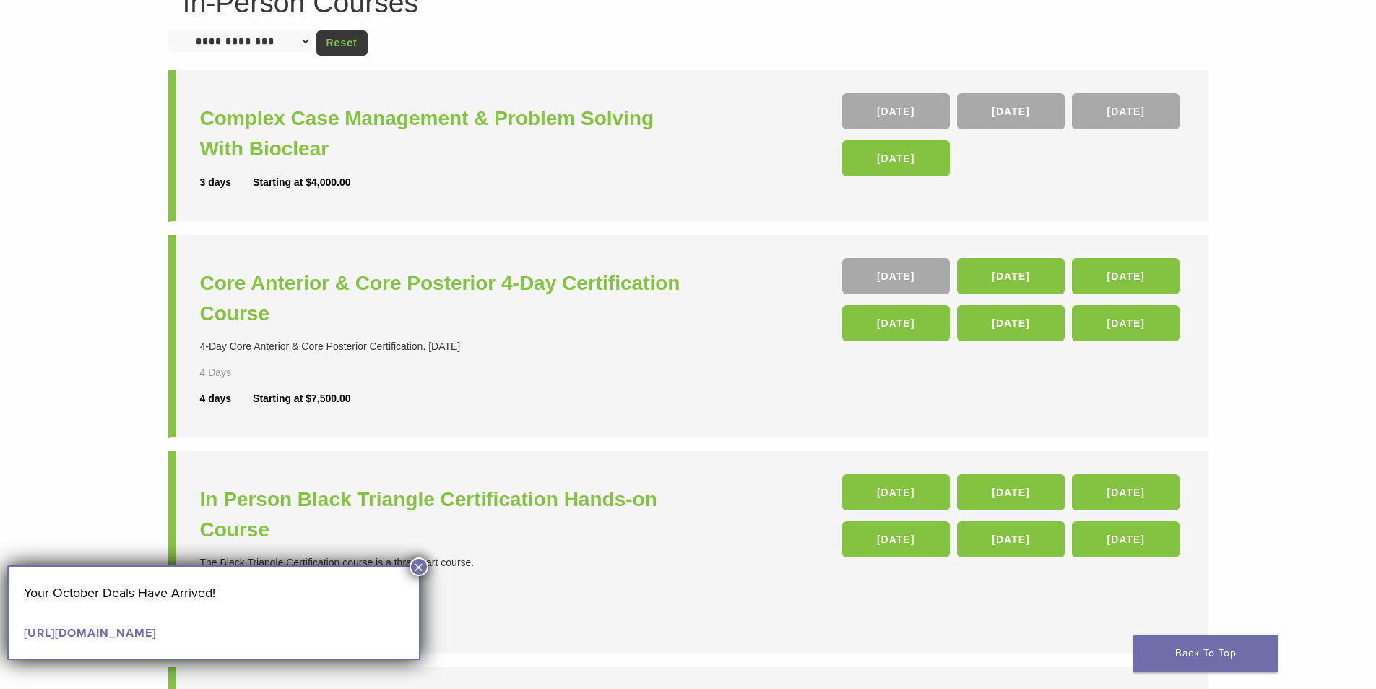  I want to click on div: 4 Days, so click(237, 372).